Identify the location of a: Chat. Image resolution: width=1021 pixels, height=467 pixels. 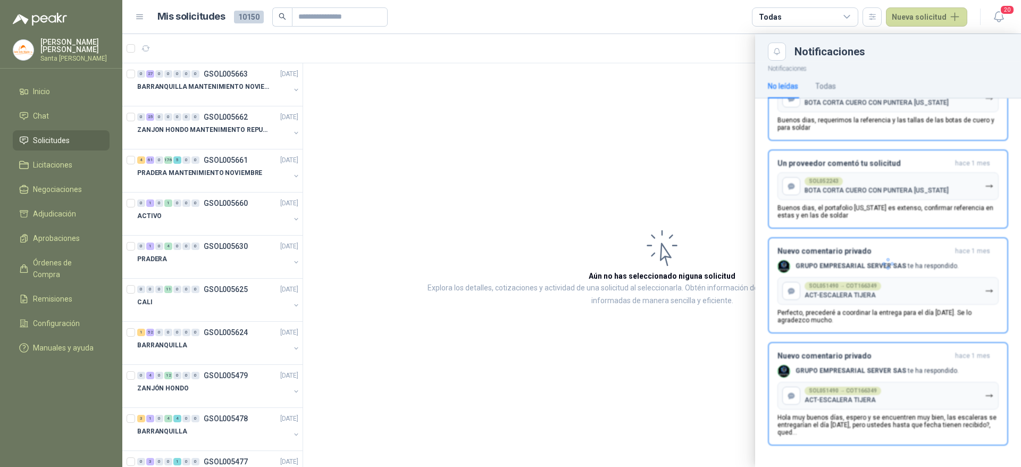
(61, 116).